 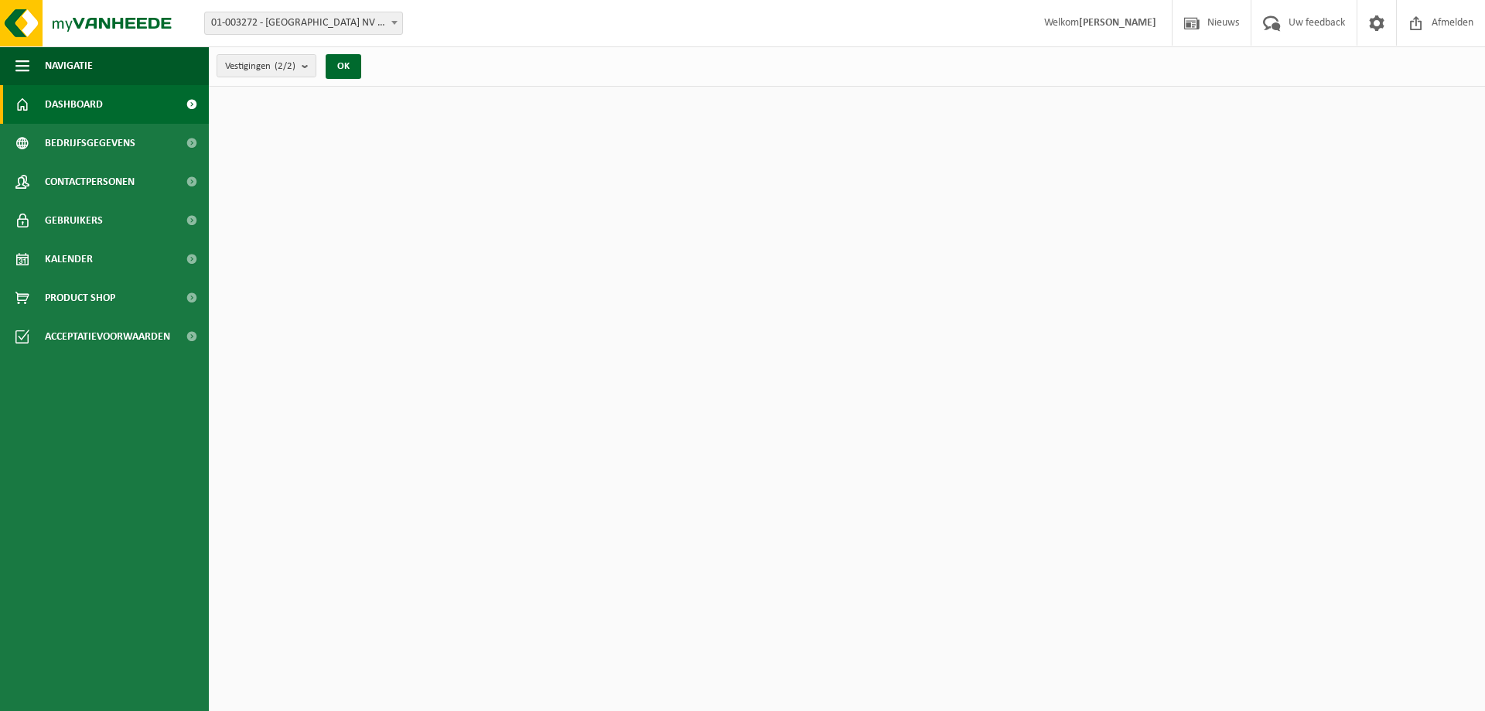 What do you see at coordinates (285, 66) in the screenshot?
I see `count: (2/2)` at bounding box center [285, 66].